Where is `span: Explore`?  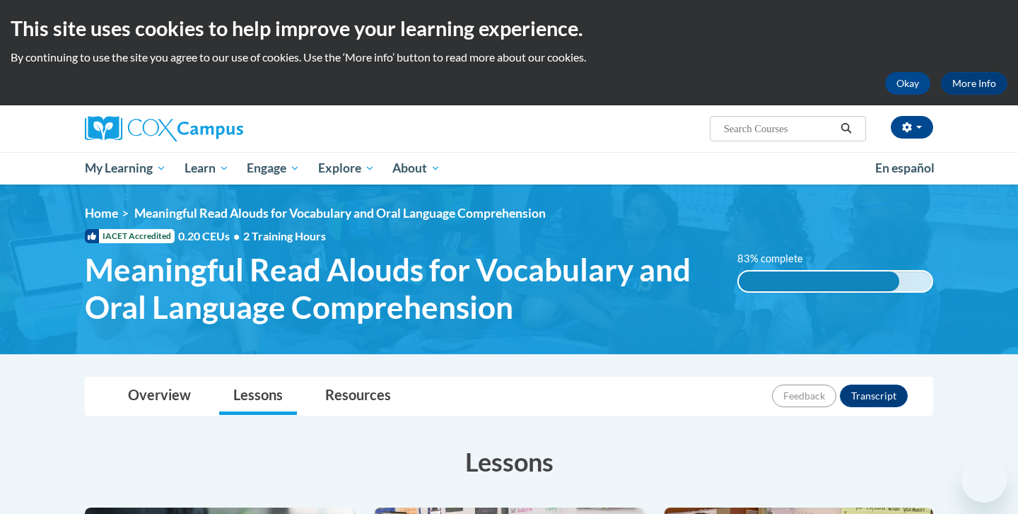
span: Explore is located at coordinates (346, 168).